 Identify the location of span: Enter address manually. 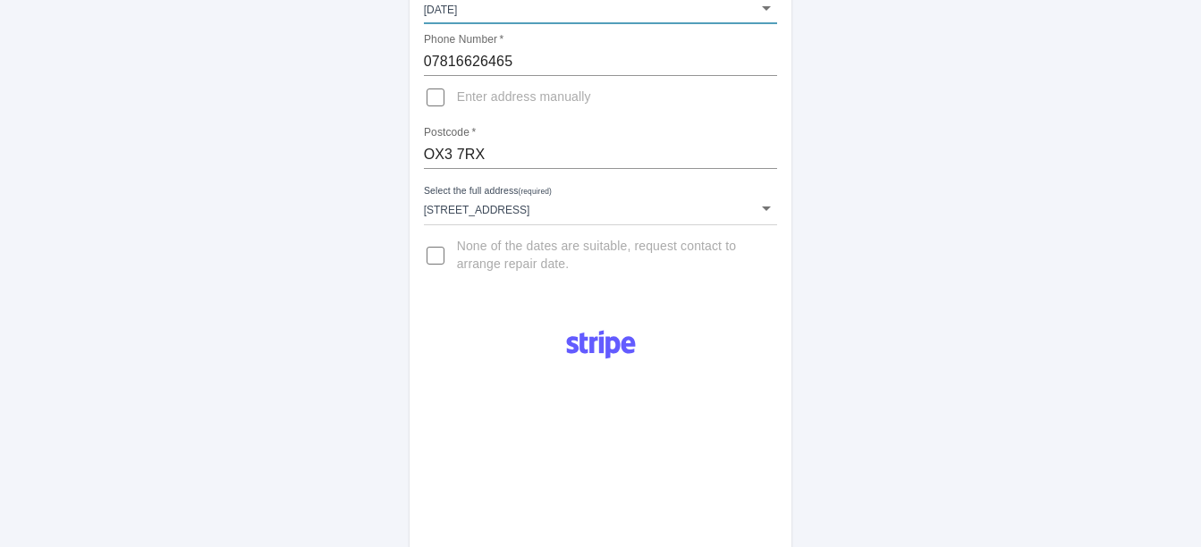
(524, 97).